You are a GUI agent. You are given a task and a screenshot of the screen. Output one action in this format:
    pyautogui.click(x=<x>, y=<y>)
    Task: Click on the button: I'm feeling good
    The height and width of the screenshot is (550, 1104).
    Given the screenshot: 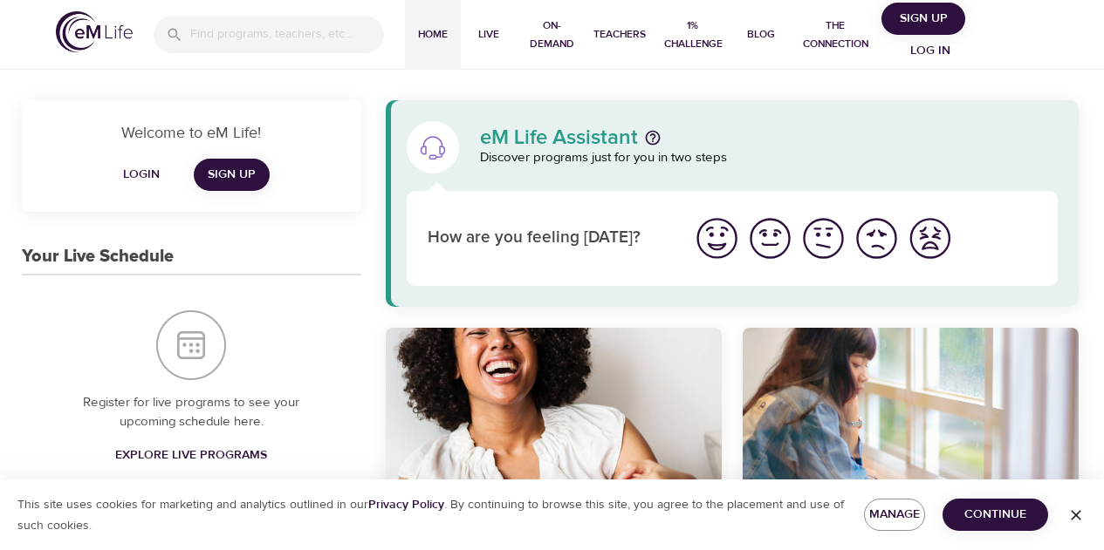 What is the action you would take?
    pyautogui.click(x=769, y=238)
    